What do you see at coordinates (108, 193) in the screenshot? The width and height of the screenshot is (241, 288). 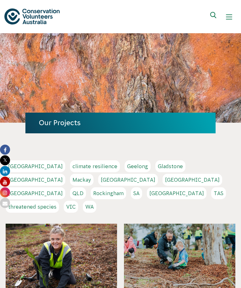 I see `a: Rockingham` at bounding box center [108, 193].